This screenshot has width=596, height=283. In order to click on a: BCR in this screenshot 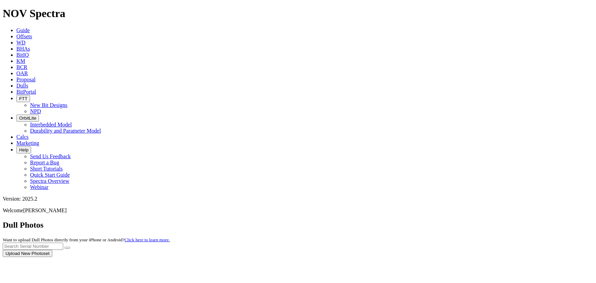, I will do `click(22, 67)`.